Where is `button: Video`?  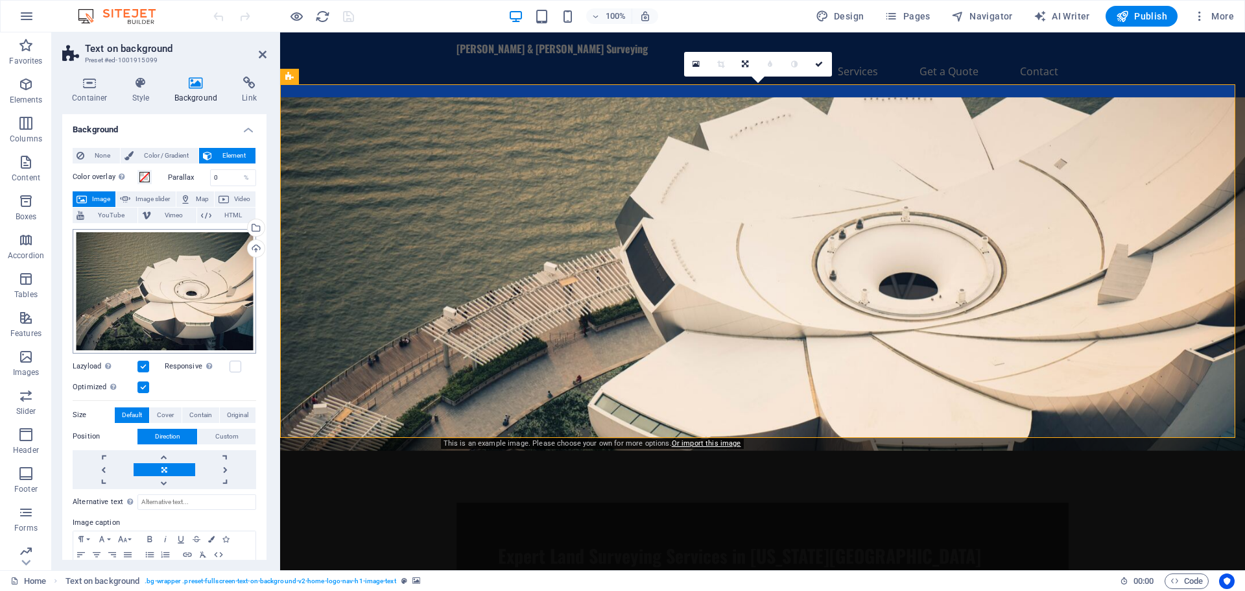
button: Video is located at coordinates (235, 199).